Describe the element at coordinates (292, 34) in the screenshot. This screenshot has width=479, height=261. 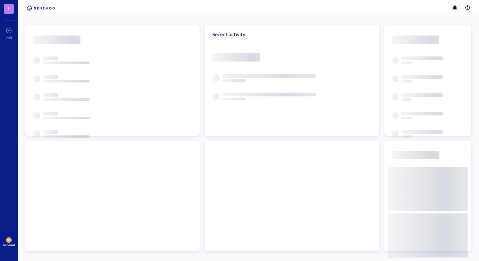
I see `div: Recent activity` at that location.